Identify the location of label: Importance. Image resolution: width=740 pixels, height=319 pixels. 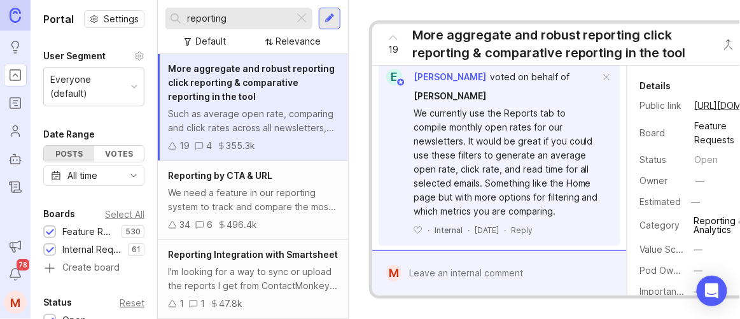
(664, 291).